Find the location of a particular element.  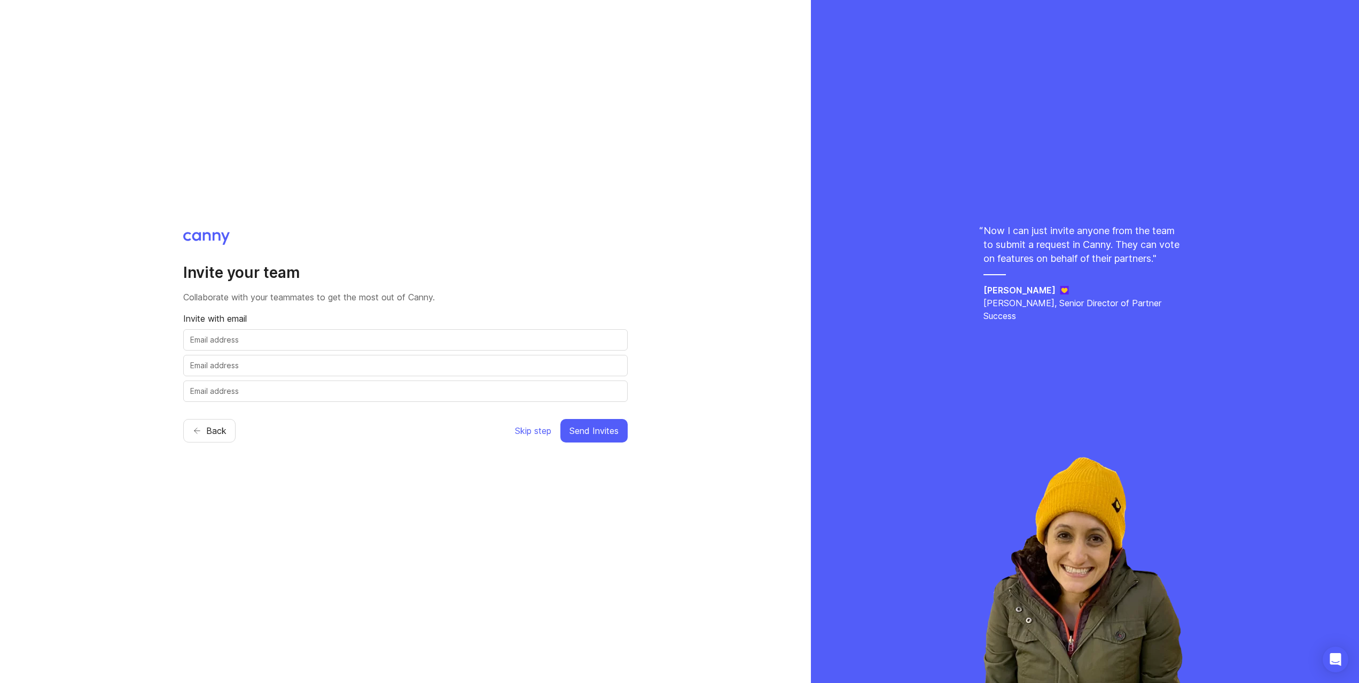

img: Canny logo is located at coordinates (206, 238).